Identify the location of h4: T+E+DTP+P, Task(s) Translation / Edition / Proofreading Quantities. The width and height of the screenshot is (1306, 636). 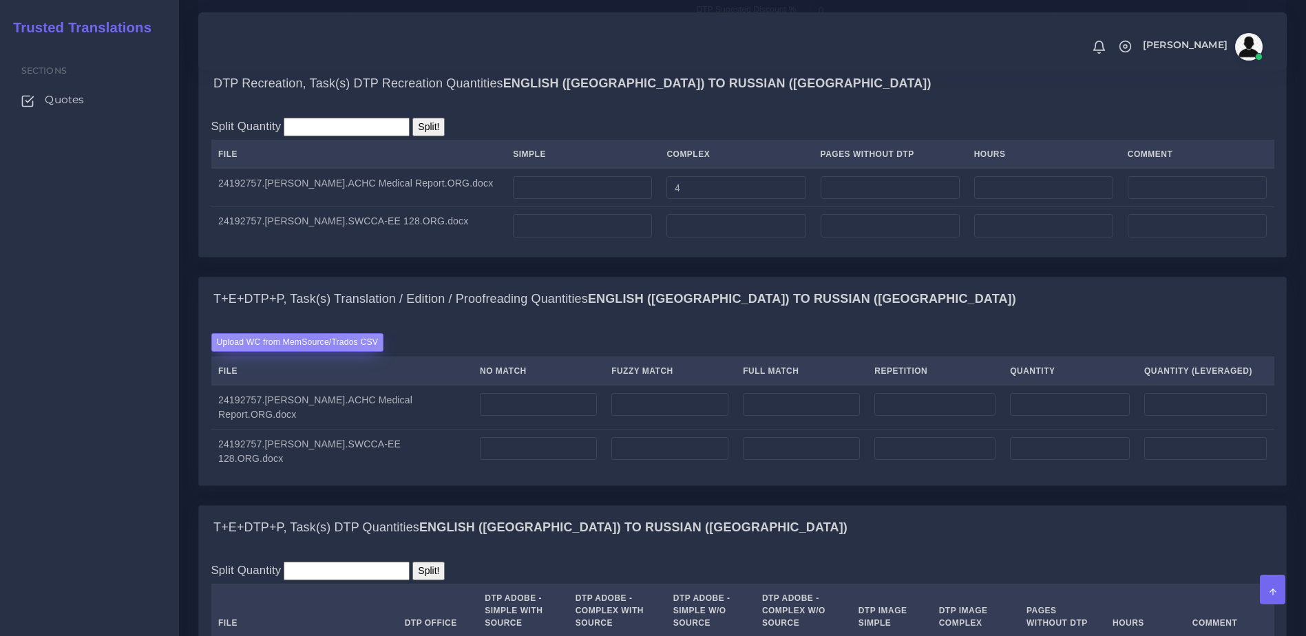
(615, 299).